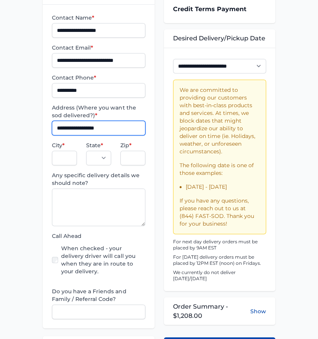 This screenshot has width=318, height=339. I want to click on label: City, so click(64, 145).